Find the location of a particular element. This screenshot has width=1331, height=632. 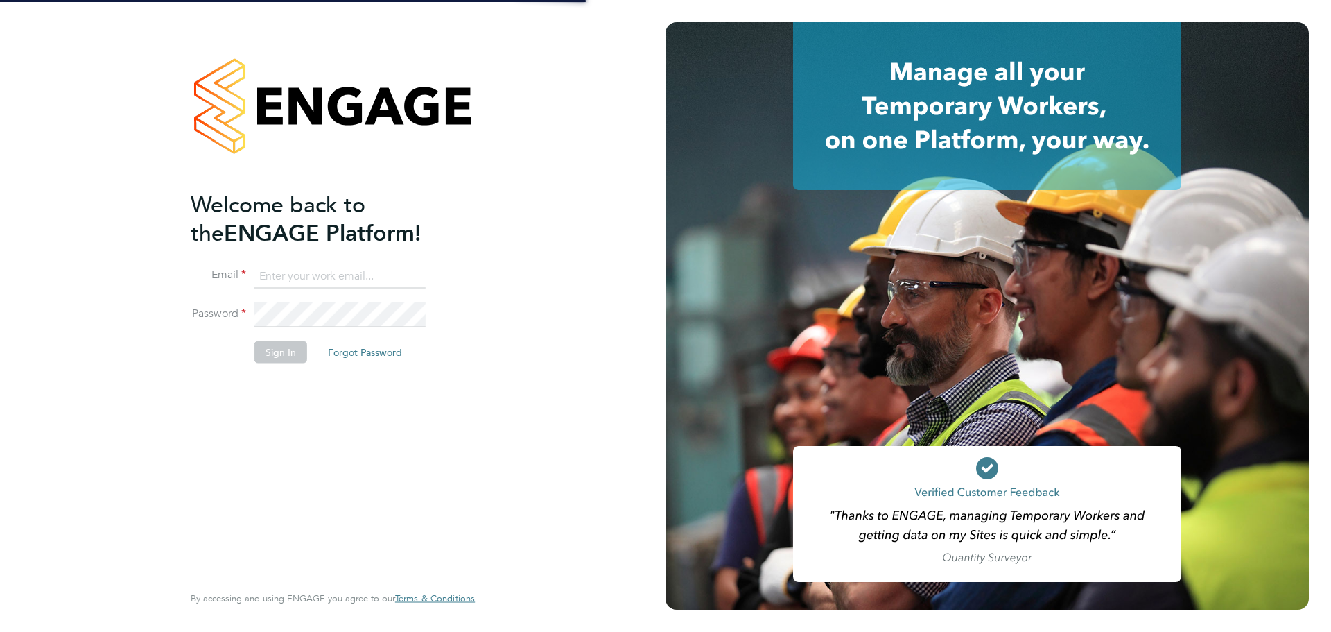

button: Sign In is located at coordinates (281, 352).